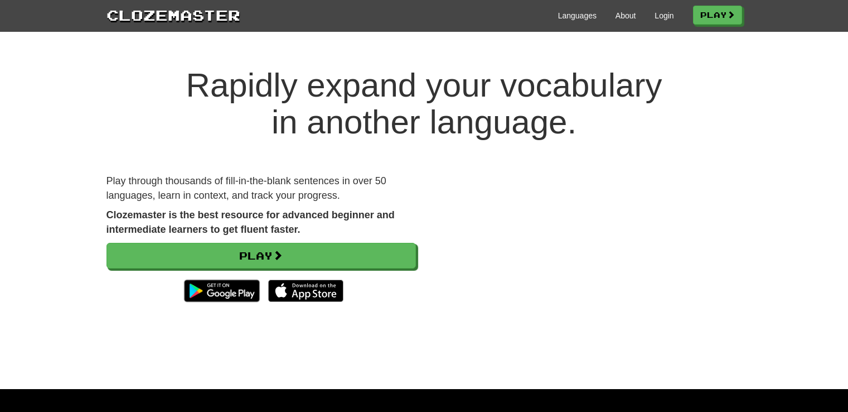 The image size is (848, 412). I want to click on a: Login, so click(664, 16).